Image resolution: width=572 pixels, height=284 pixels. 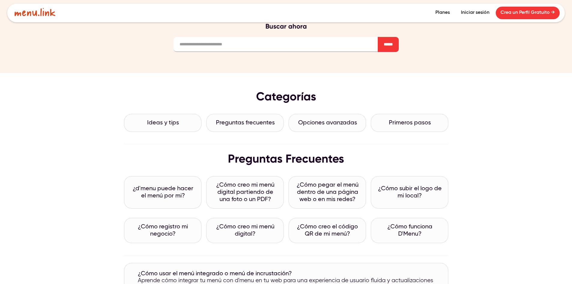 What do you see at coordinates (163, 123) in the screenshot?
I see `h2: Ideas y tips` at bounding box center [163, 123].